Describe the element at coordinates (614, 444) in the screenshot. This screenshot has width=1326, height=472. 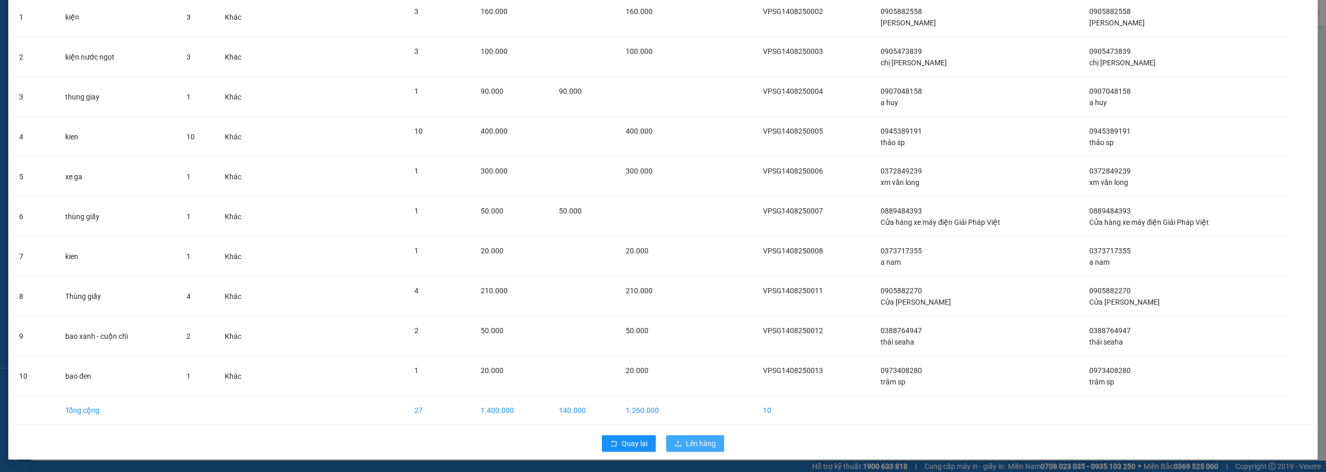
I see `span: rollback` at that location.